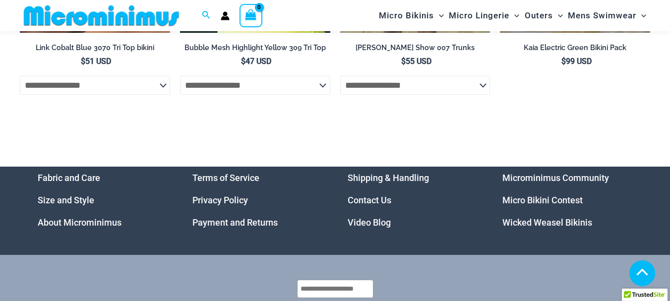 This screenshot has width=670, height=301. I want to click on a: Payment and Returns, so click(235, 222).